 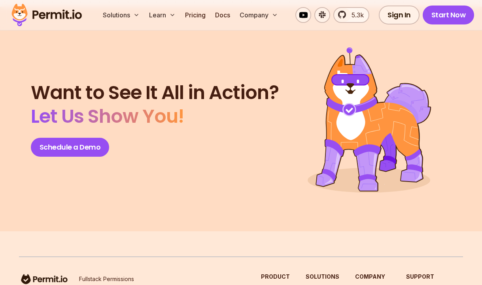 I want to click on img: Permit logo, so click(x=47, y=15).